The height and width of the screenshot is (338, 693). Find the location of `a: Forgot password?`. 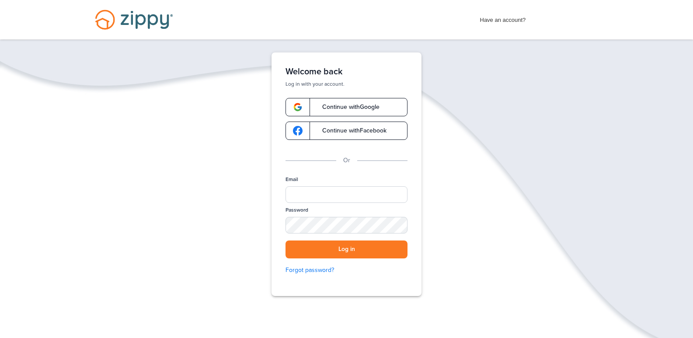

a: Forgot password? is located at coordinates (346, 270).